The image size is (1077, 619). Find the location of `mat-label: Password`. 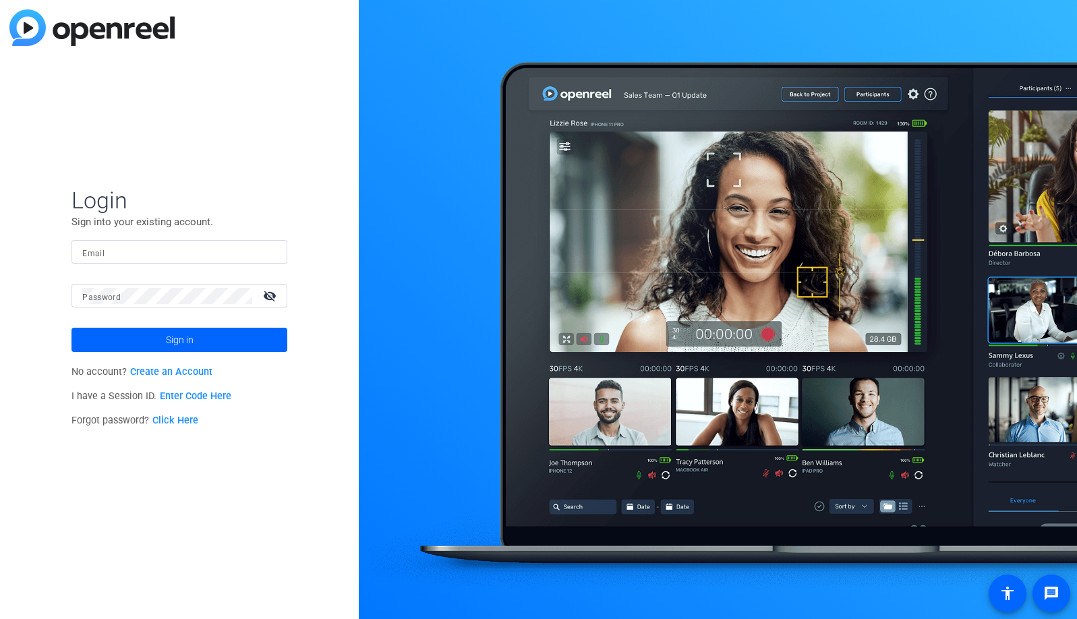

mat-label: Password is located at coordinates (101, 297).